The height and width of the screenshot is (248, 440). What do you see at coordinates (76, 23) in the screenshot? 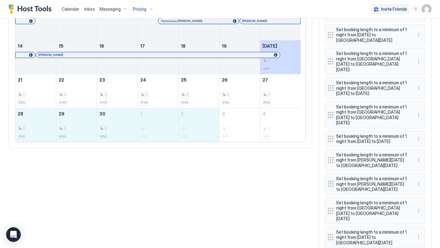
I see `td: September 8, 2025` at bounding box center [76, 23].